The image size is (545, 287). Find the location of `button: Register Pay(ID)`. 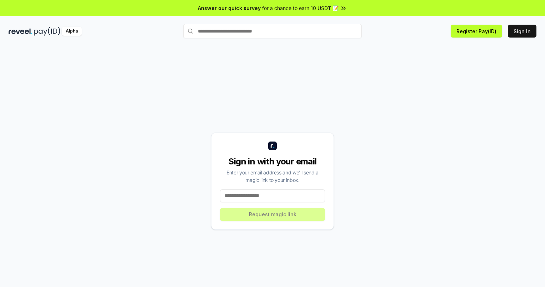

button: Register Pay(ID) is located at coordinates (477, 31).